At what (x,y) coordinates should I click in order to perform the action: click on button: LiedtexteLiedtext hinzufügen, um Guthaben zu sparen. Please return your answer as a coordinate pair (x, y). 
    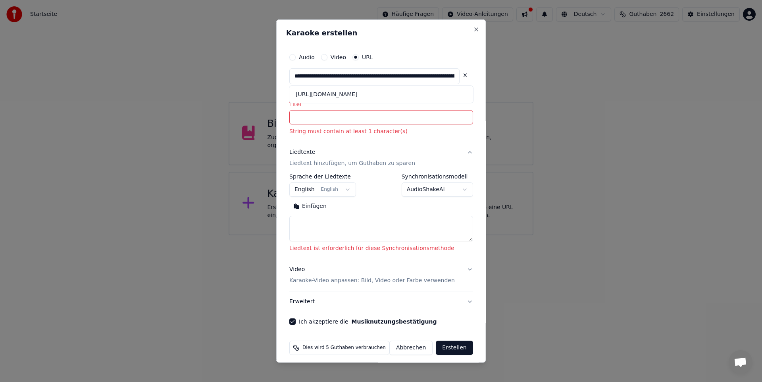
    Looking at the image, I should click on (381, 158).